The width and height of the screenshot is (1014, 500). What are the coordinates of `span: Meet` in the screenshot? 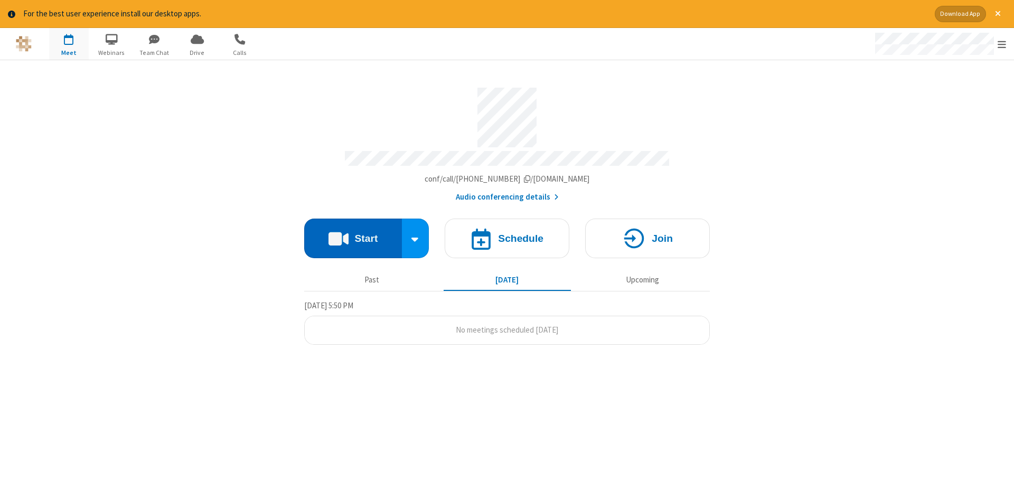 It's located at (69, 53).